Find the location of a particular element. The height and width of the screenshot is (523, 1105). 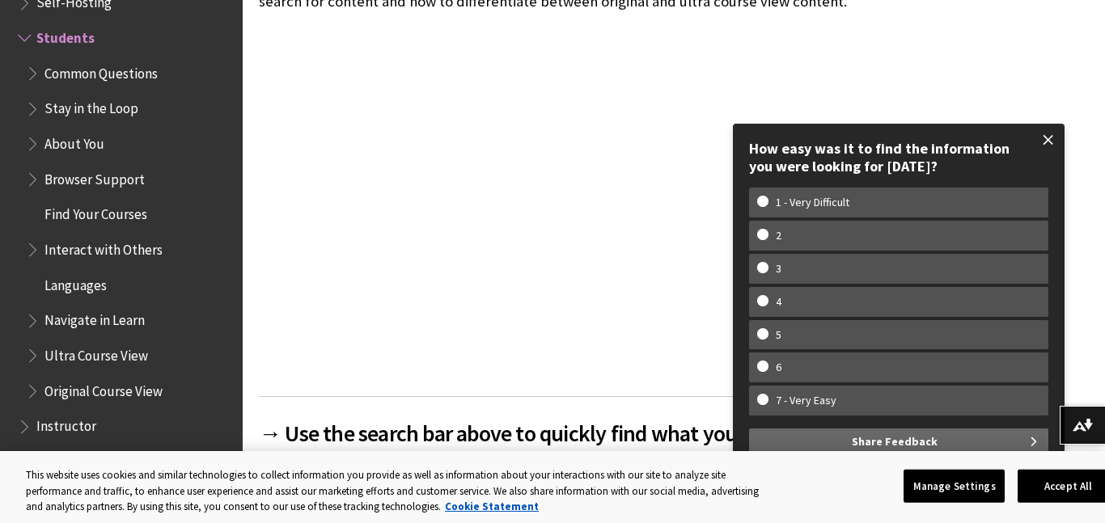

span: Stay in the Loop is located at coordinates (91, 106).